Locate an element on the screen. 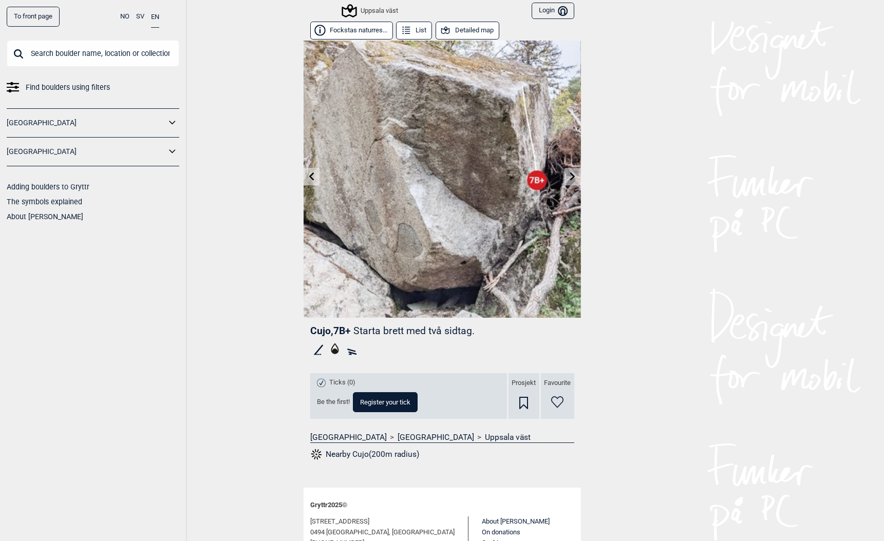  div: Gryttr 2025 © is located at coordinates (442, 506).